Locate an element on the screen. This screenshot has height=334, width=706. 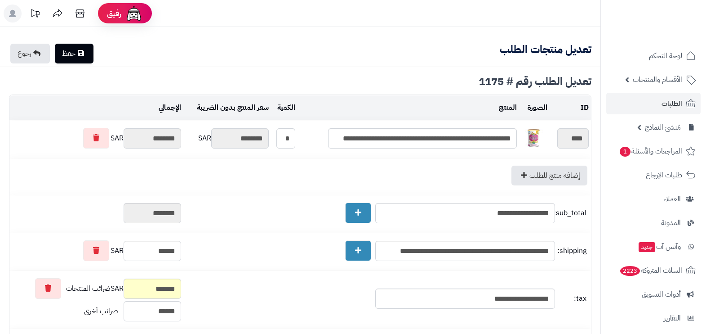
a: وآتس آبجديد is located at coordinates (654, 246).